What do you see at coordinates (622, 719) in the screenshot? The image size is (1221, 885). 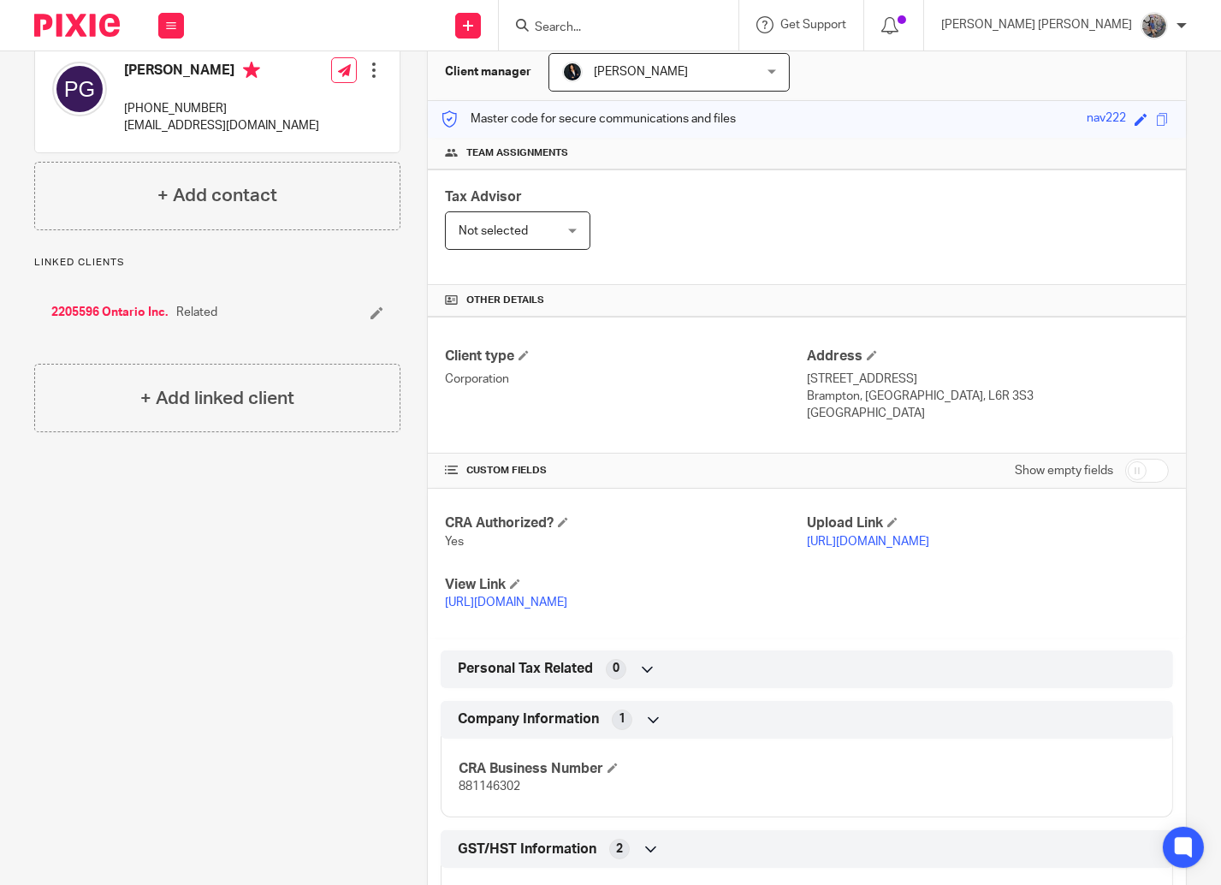 I see `span: 1` at bounding box center [622, 719].